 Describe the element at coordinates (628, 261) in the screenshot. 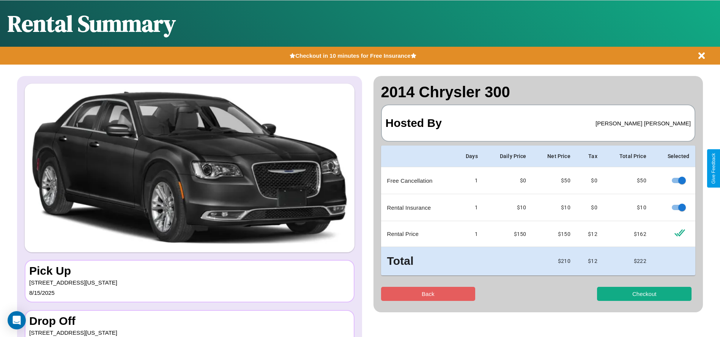

I see `td: $ 222` at that location.